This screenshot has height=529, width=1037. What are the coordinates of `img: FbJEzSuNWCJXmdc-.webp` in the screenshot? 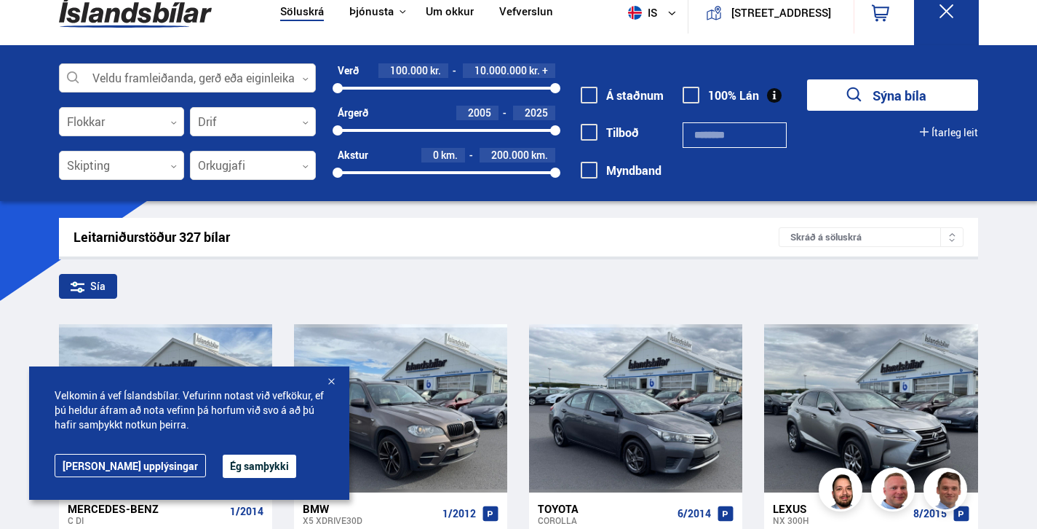 It's located at (948, 491).